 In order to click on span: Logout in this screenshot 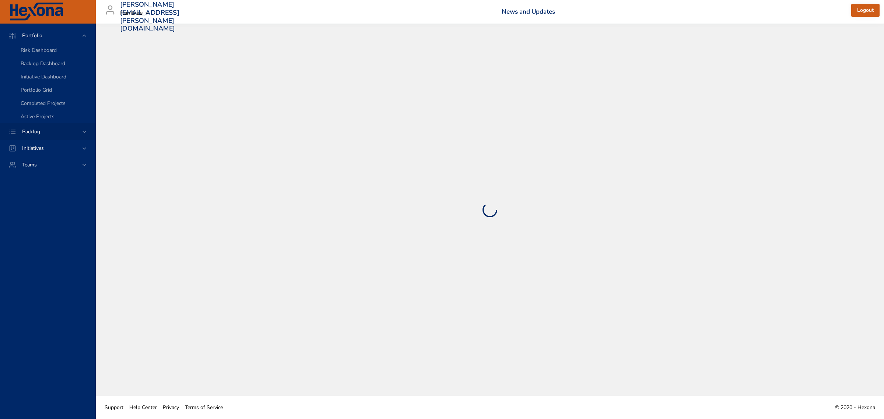, I will do `click(865, 10)`.